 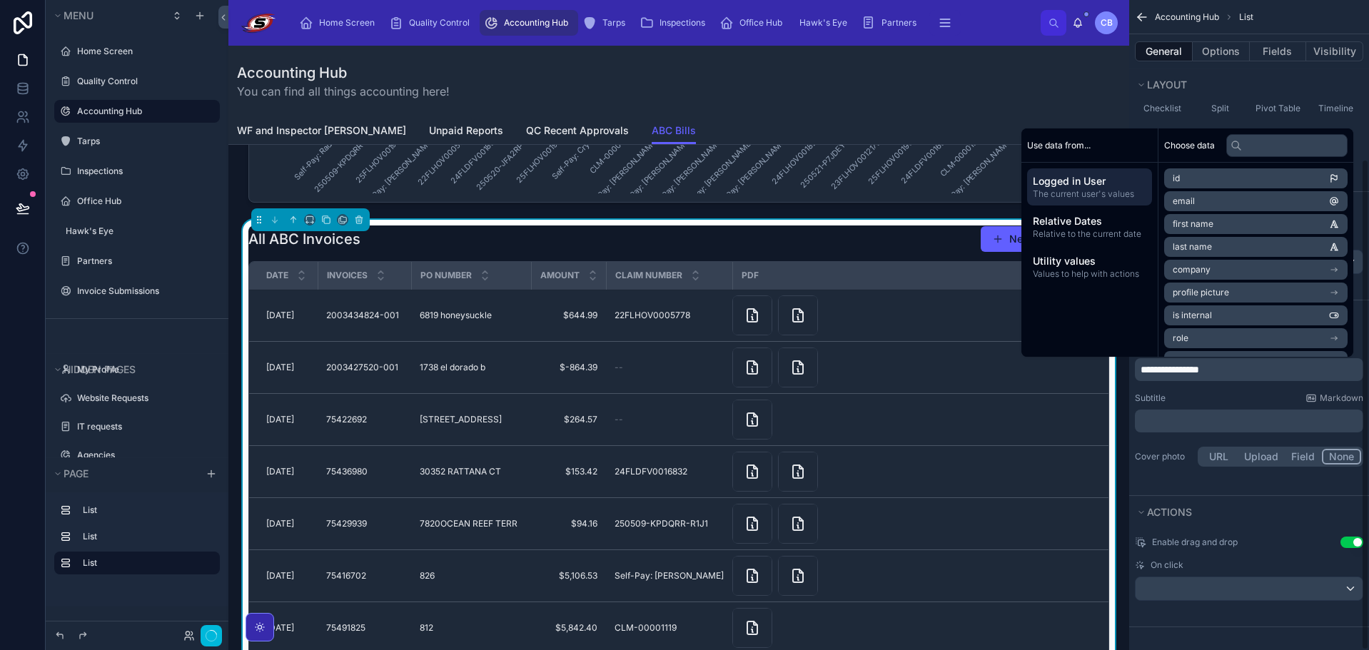 What do you see at coordinates (362, 315) in the screenshot?
I see `span: 2003434824-001` at bounding box center [362, 315].